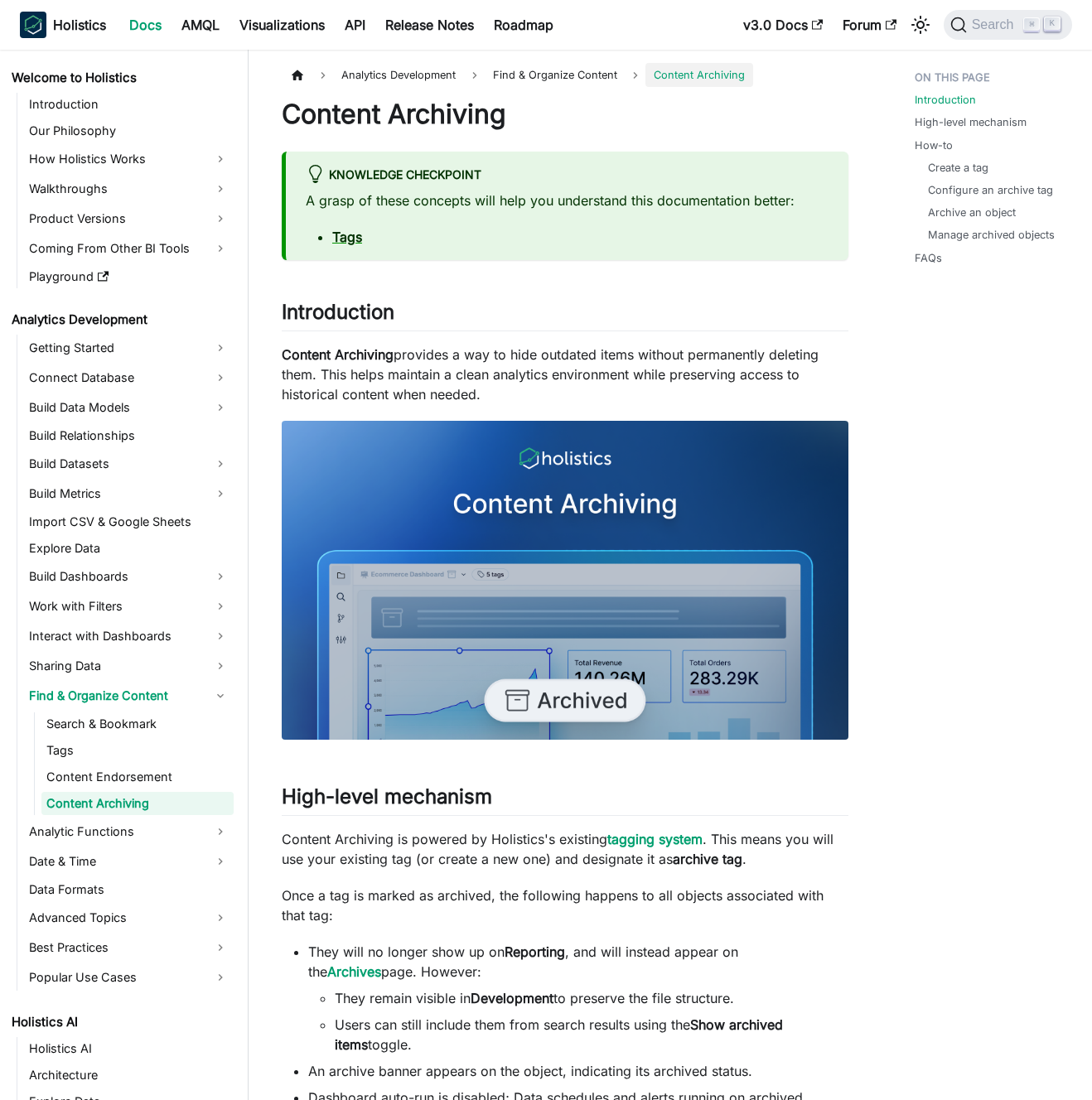  Describe the element at coordinates (920, 25) in the screenshot. I see `button: Switch between dark and light mode (currently light mode)` at that location.